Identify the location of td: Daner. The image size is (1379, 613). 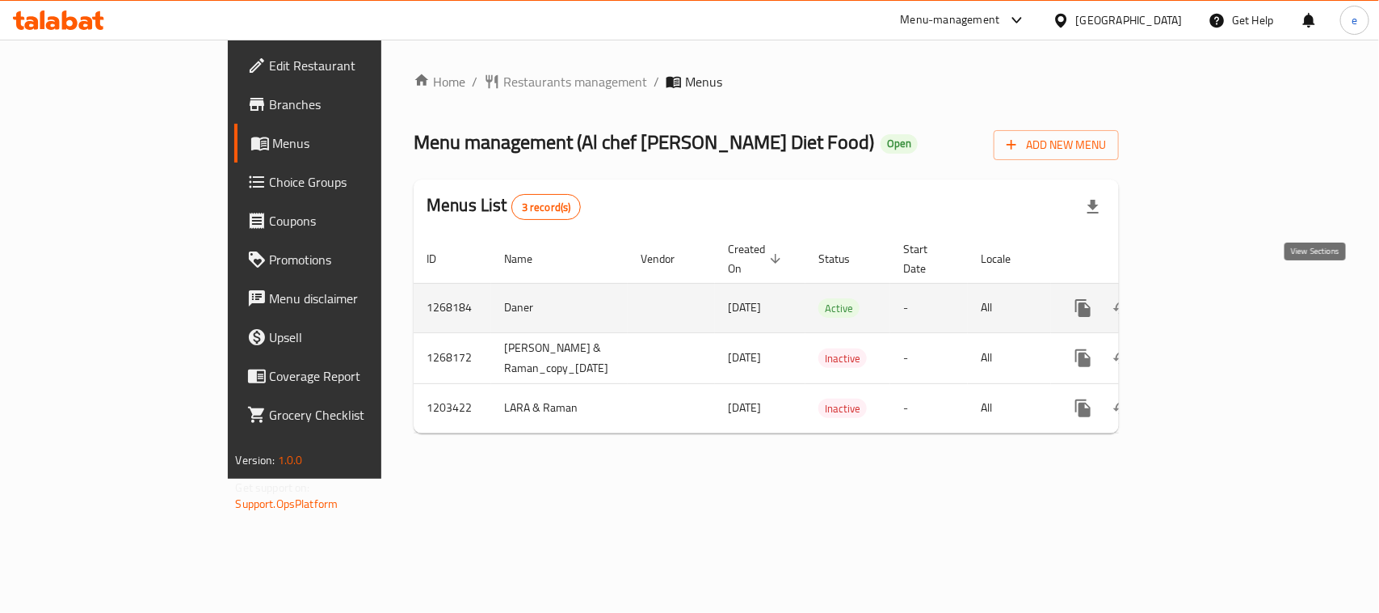
(559, 307).